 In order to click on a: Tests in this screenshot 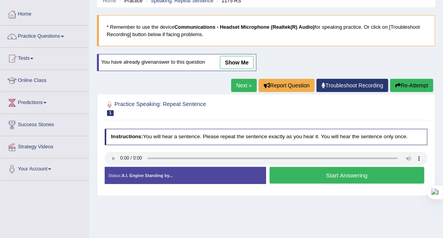, I will do `click(45, 57)`.